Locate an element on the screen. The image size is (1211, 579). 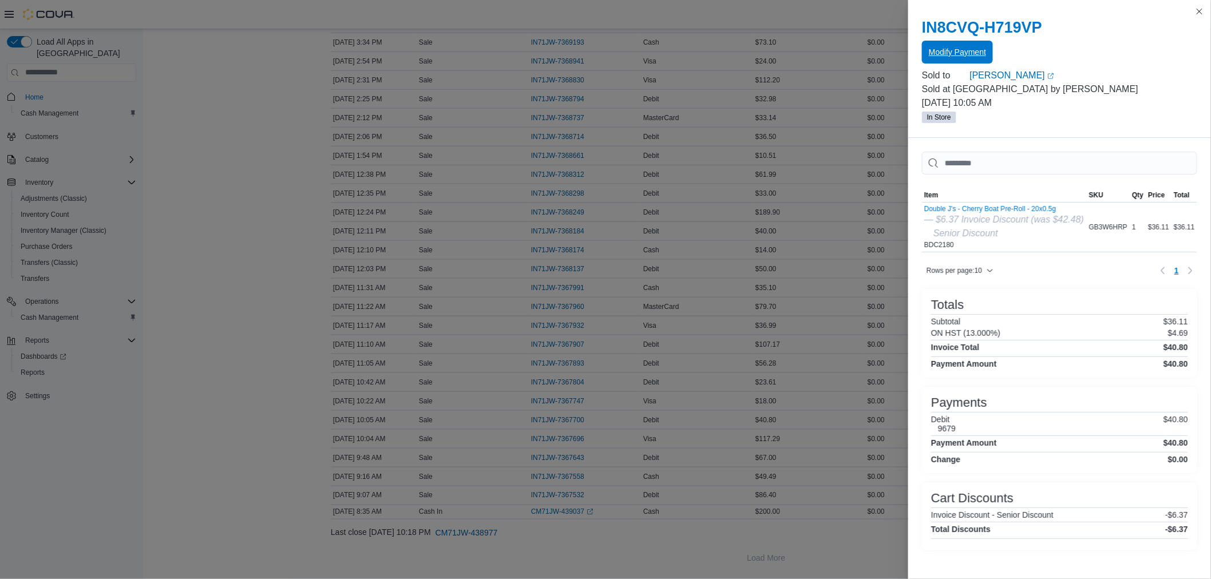
h4: Change is located at coordinates (945, 460).